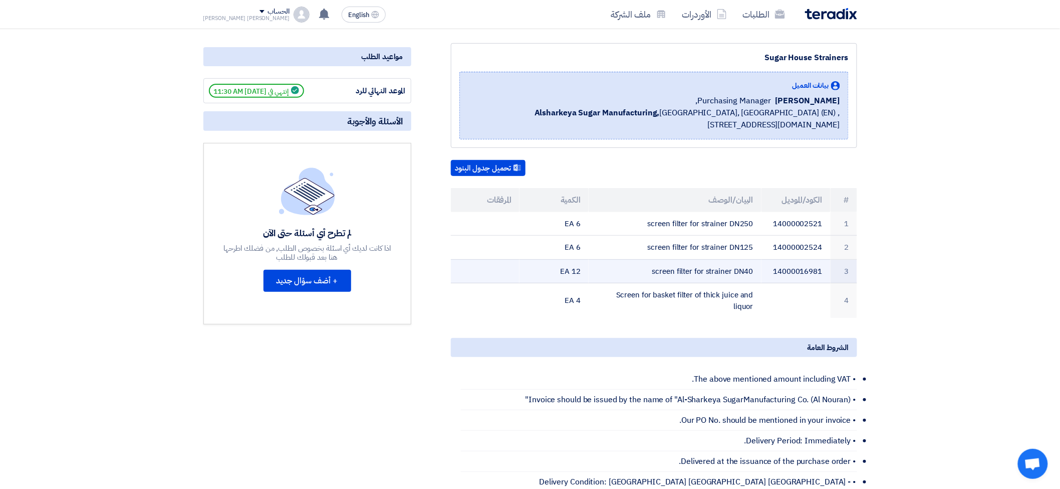 The width and height of the screenshot is (1060, 489). What do you see at coordinates (597, 113) in the screenshot?
I see `b: Alsharkeya Sugar Manufacturing,` at bounding box center [597, 113].